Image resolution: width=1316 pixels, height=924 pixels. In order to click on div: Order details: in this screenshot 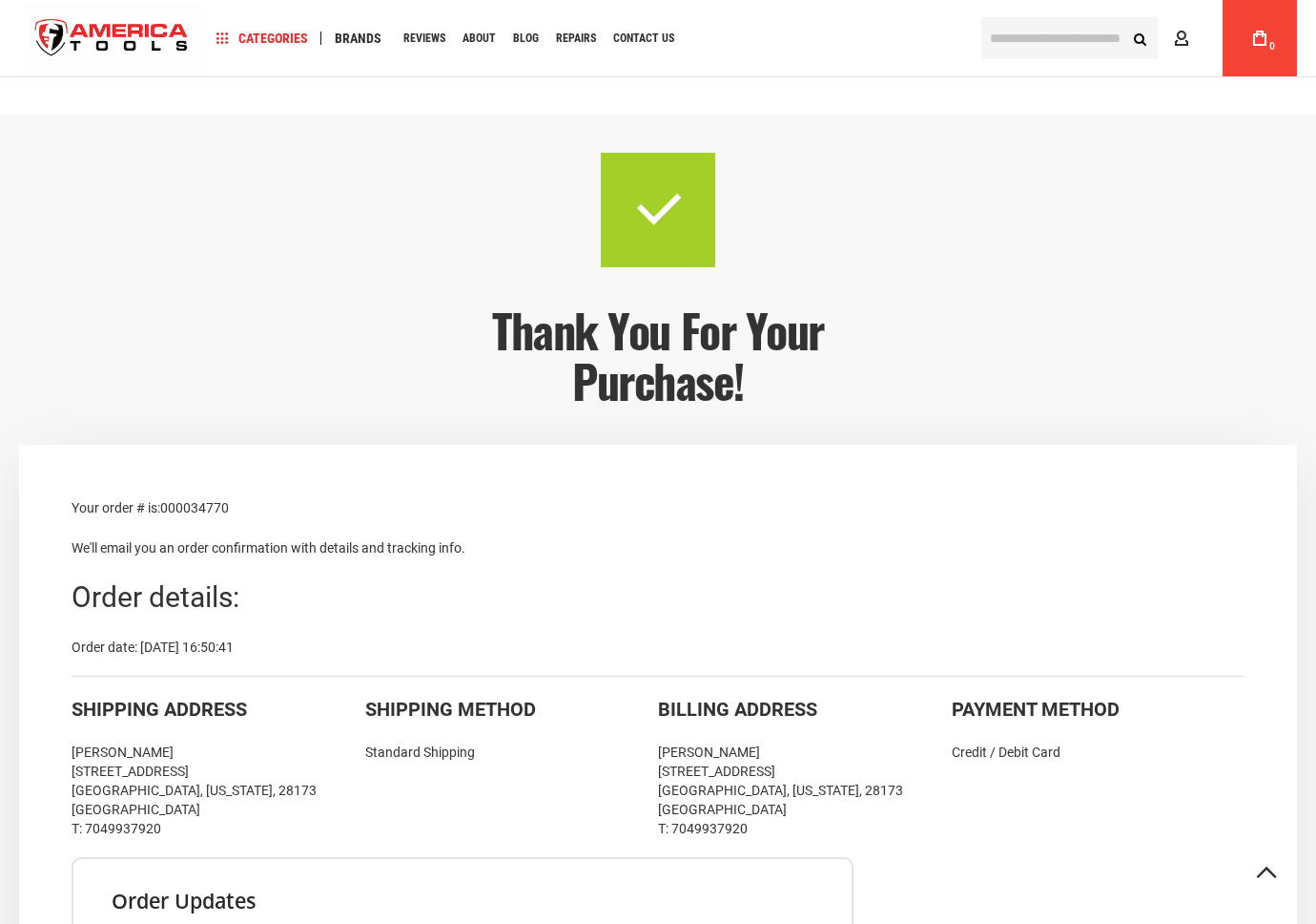, I will do `click(658, 597)`.